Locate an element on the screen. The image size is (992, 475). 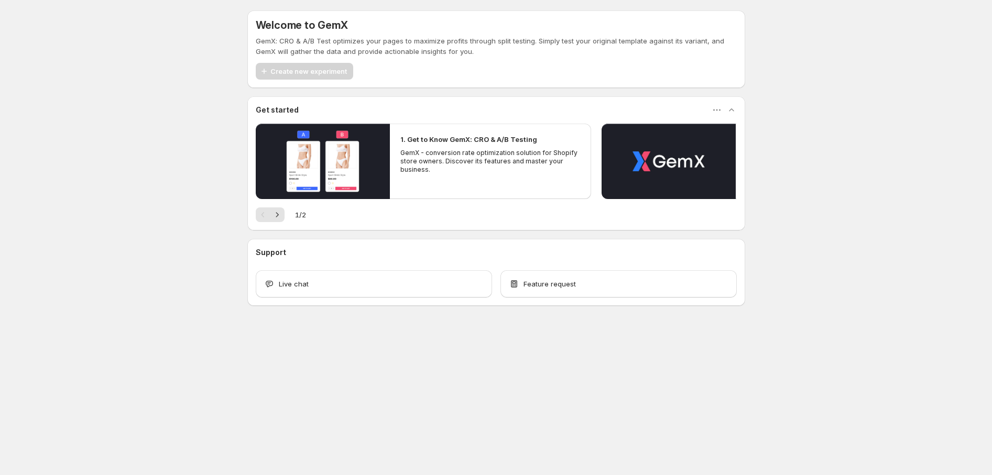
h2: 1. Get to Know GemX: CRO & A/B Testing is located at coordinates (469, 139).